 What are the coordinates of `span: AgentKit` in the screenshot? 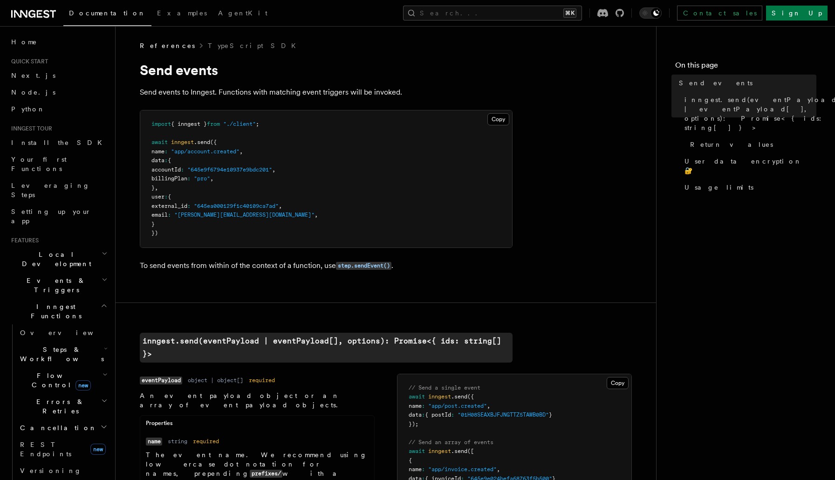 It's located at (243, 13).